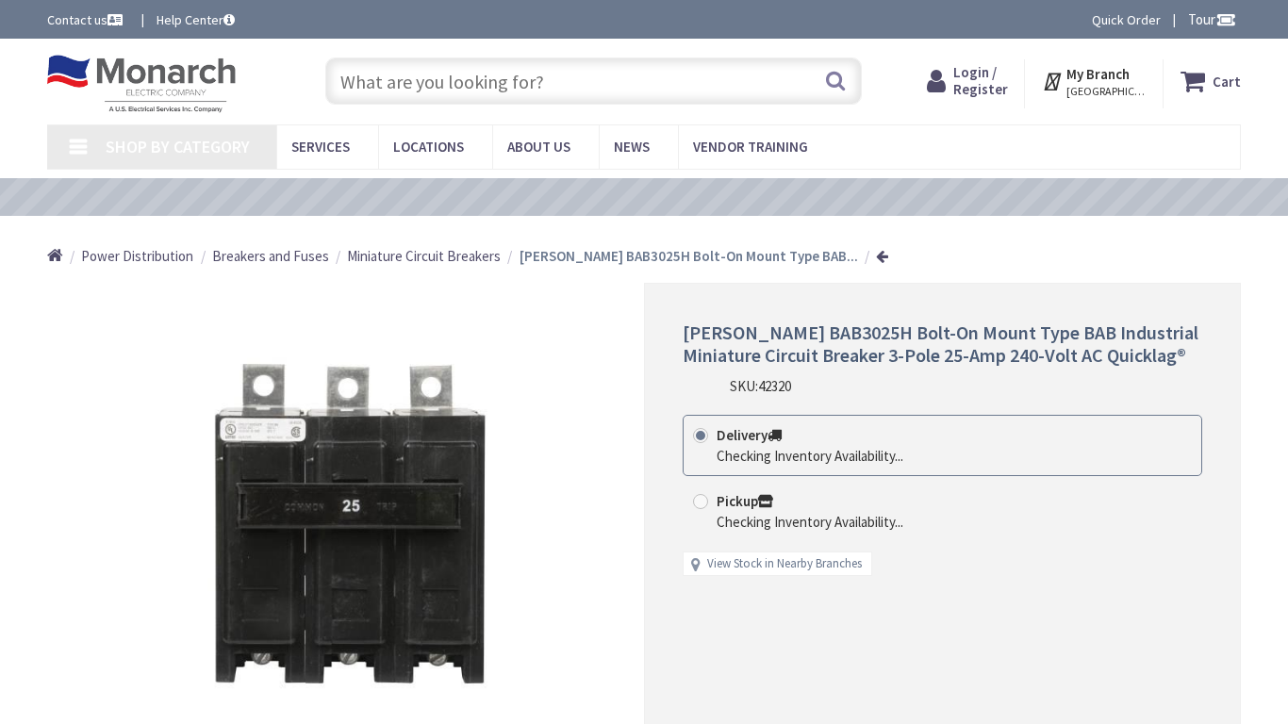 Image resolution: width=1288 pixels, height=724 pixels. Describe the element at coordinates (346, 521) in the screenshot. I see `img: Eaton BAB3025H Bolt-On Mount Type BAB Industrial Miniature Circuit Breaker 3-Pole 25-Amp 240-Volt...` at that location.